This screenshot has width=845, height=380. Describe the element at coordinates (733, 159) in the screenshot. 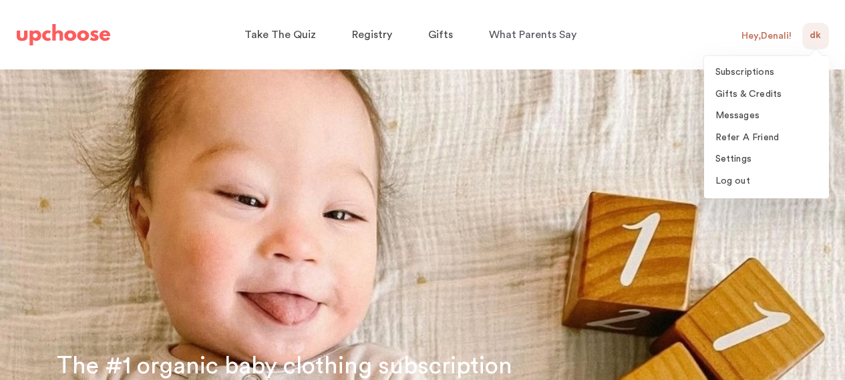

I see `span: Settings` at that location.